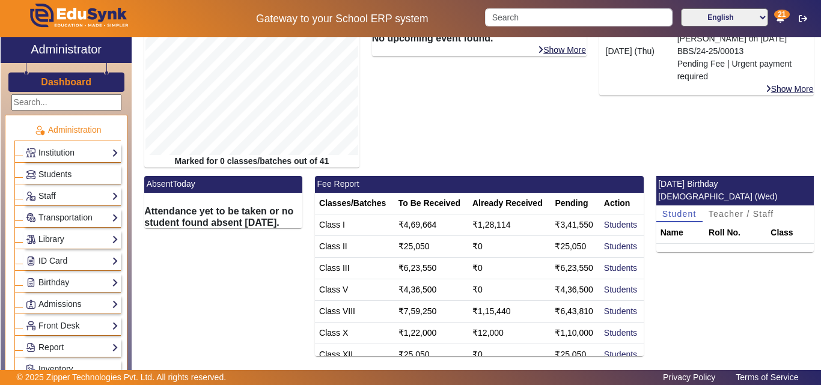  Describe the element at coordinates (355, 311) in the screenshot. I see `td: Class VIII` at that location.